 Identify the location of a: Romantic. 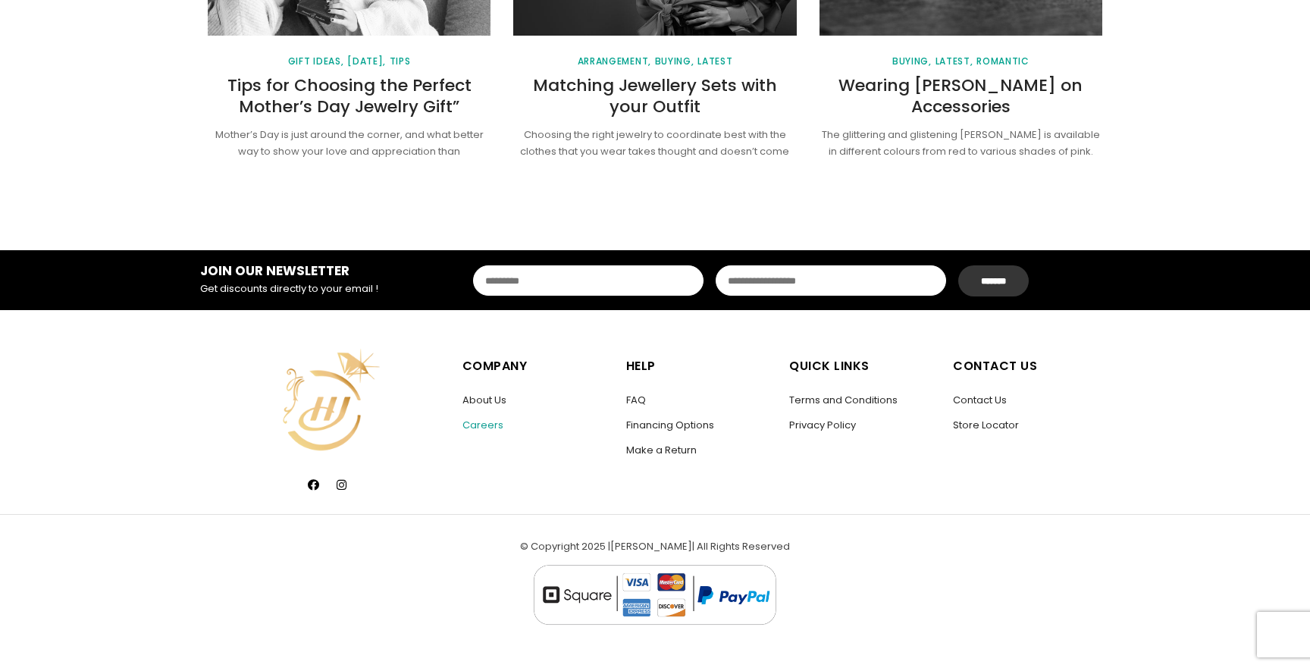
(1003, 61).